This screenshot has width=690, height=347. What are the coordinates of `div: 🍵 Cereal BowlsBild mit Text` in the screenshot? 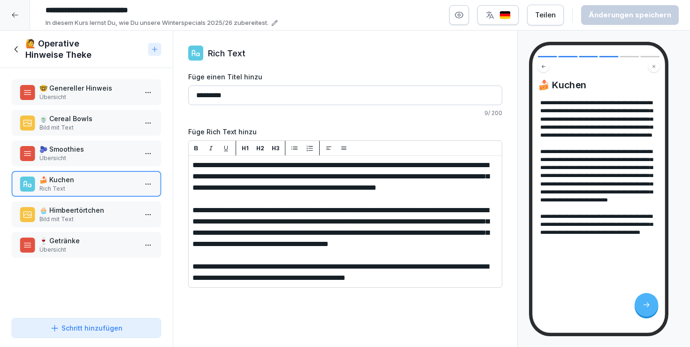 It's located at (86, 122).